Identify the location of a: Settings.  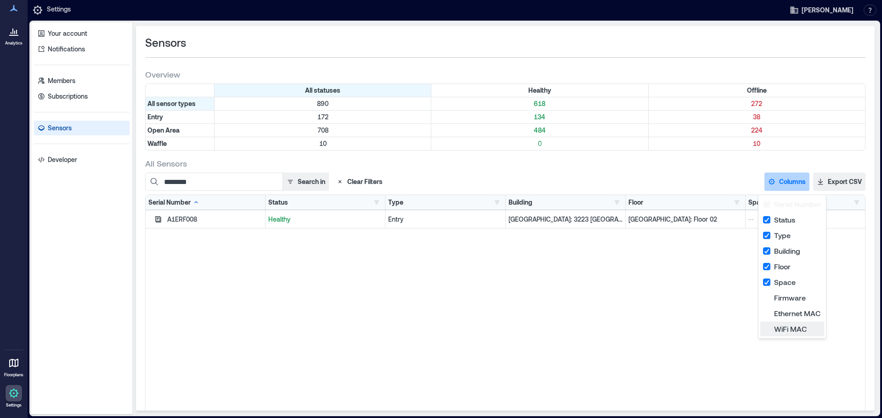
(14, 397).